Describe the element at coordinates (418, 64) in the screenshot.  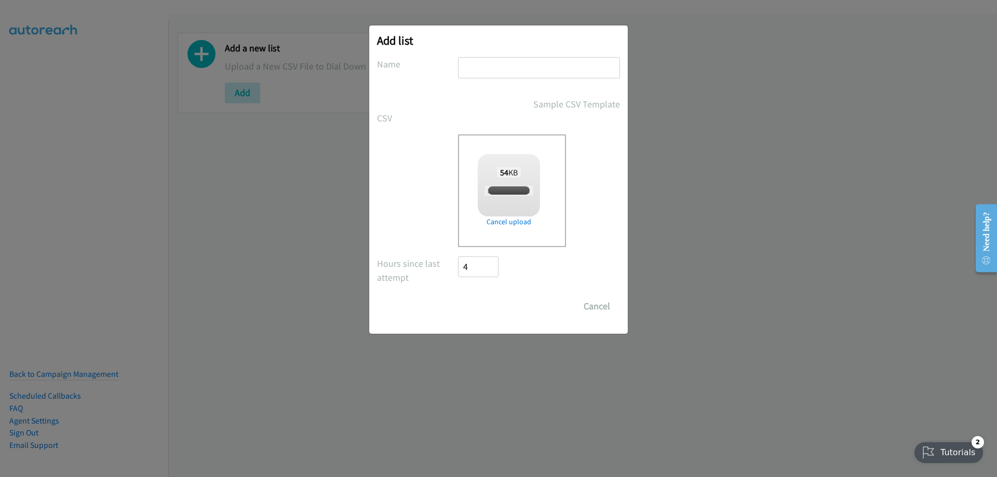
I see `label: Name` at that location.